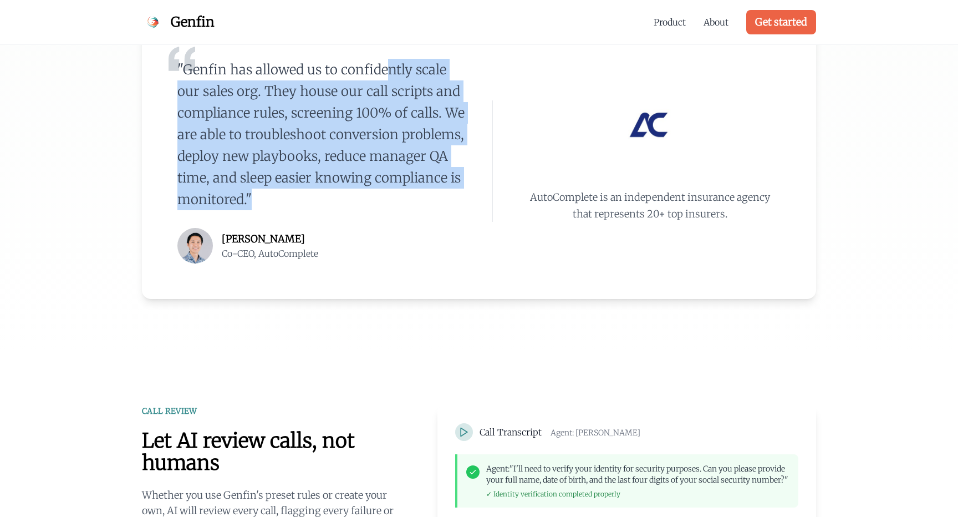 Image resolution: width=958 pixels, height=517 pixels. Describe the element at coordinates (153, 22) in the screenshot. I see `img: Genfin Logo` at that location.